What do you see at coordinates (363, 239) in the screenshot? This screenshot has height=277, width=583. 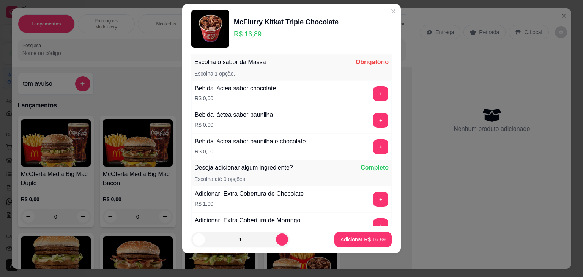 I see `p: Adicionar R$ 16,89` at bounding box center [363, 239].